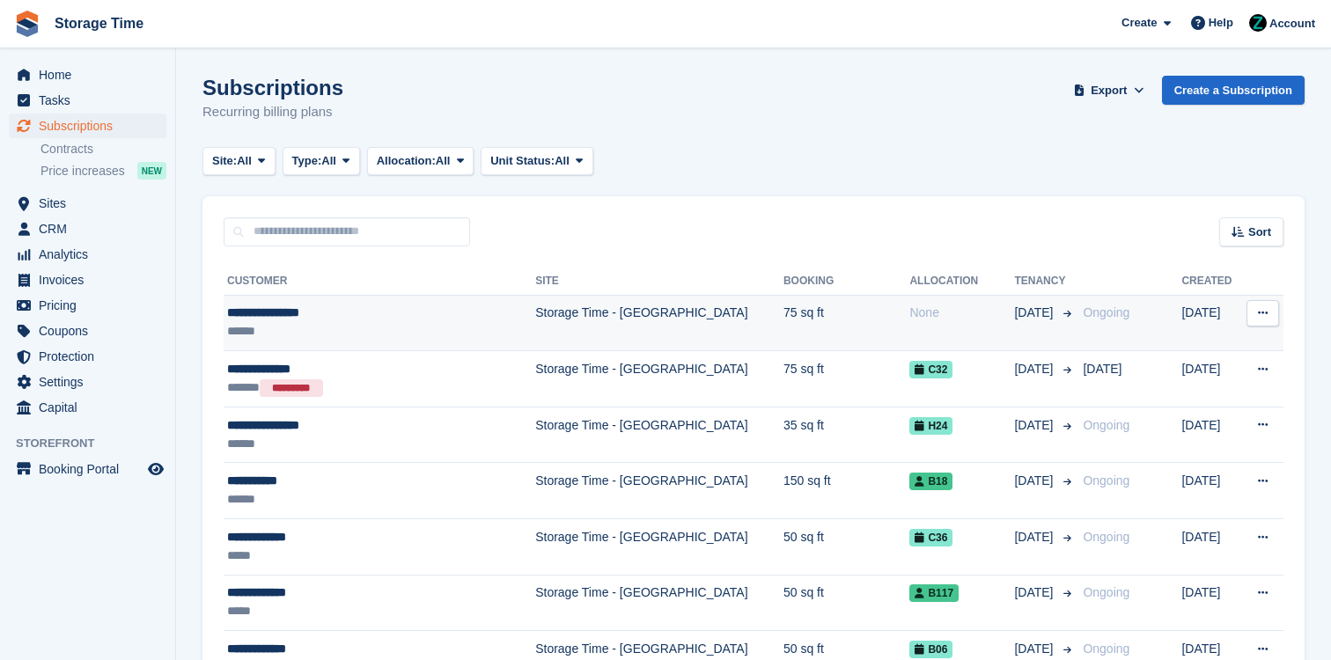 The height and width of the screenshot is (660, 1331). What do you see at coordinates (522, 161) in the screenshot?
I see `span: Unit Status:` at bounding box center [522, 161].